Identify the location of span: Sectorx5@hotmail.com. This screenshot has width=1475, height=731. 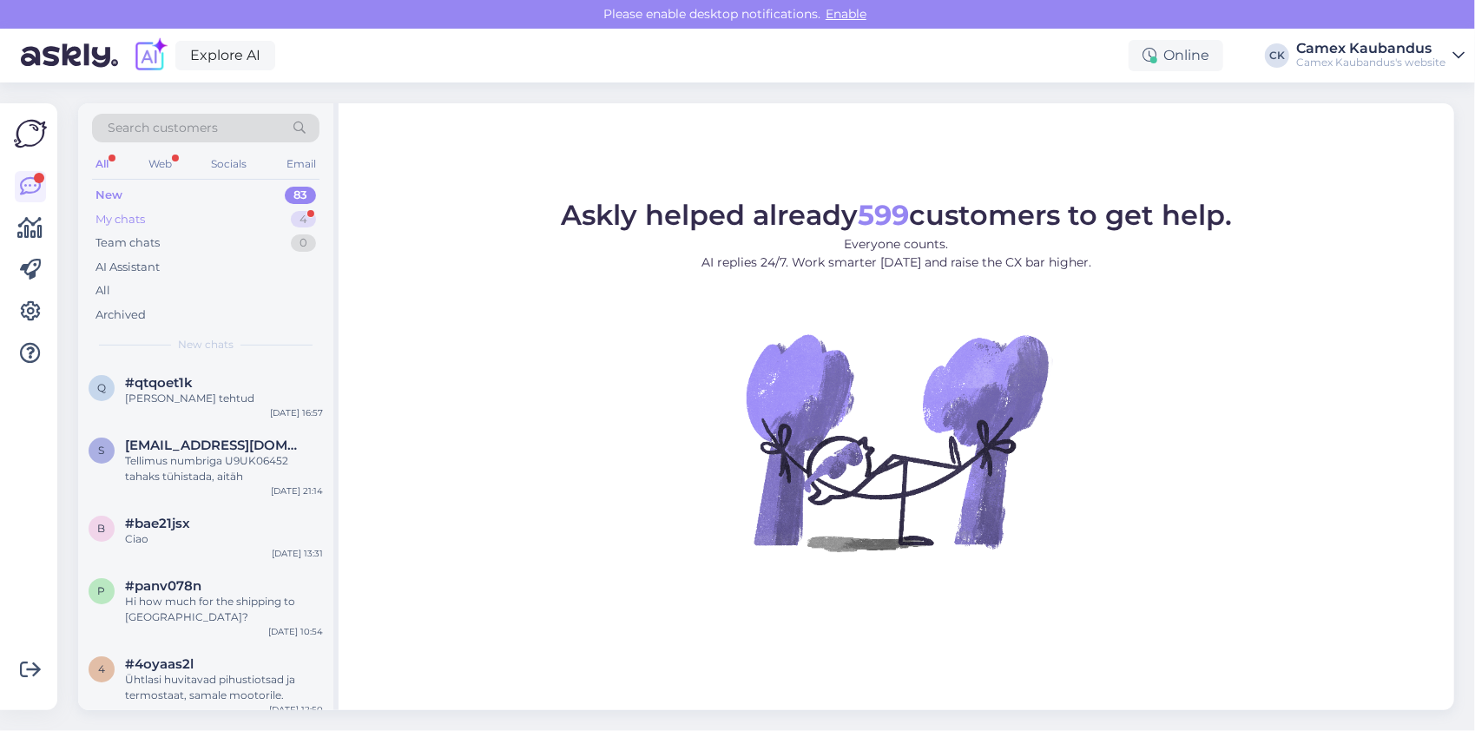
(215, 445).